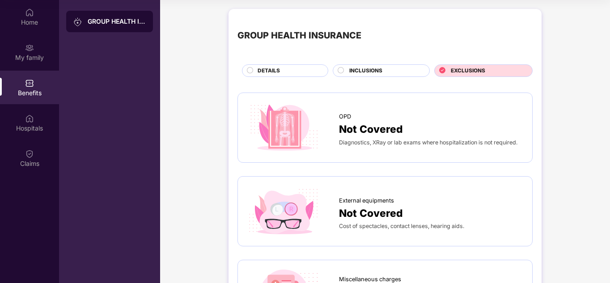  What do you see at coordinates (467, 71) in the screenshot?
I see `span: EXCLUSIONS` at bounding box center [467, 71].